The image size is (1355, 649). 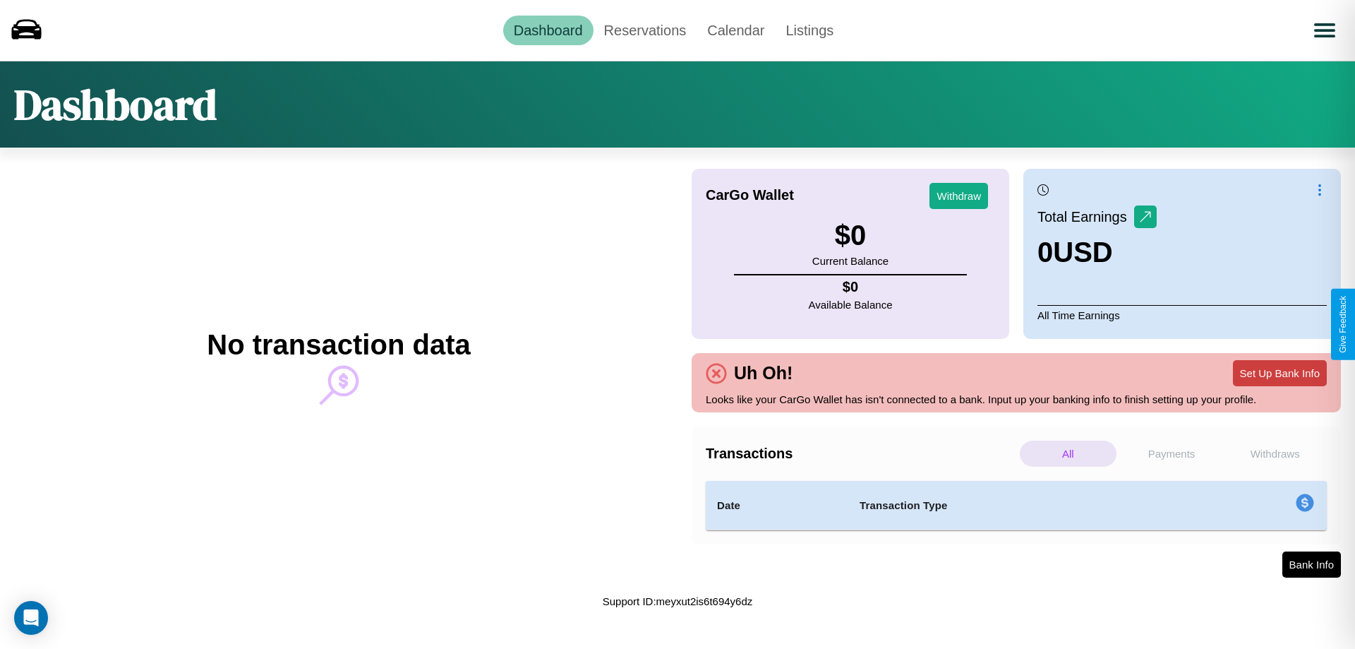 What do you see at coordinates (338, 344) in the screenshot?
I see `h2: No transaction data` at bounding box center [338, 344].